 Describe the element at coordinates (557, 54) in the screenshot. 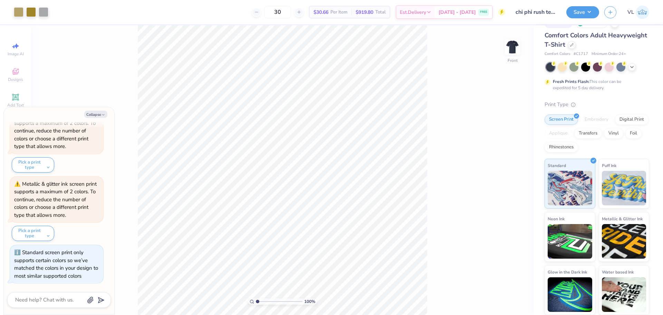

I see `span: Comfort Colors` at that location.